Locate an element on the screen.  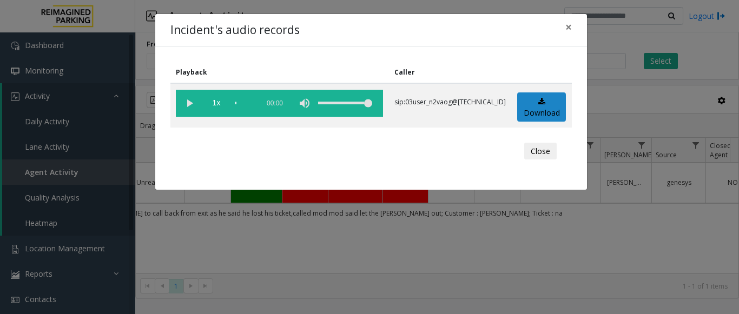
h4: Incident's audio records is located at coordinates (235, 30).